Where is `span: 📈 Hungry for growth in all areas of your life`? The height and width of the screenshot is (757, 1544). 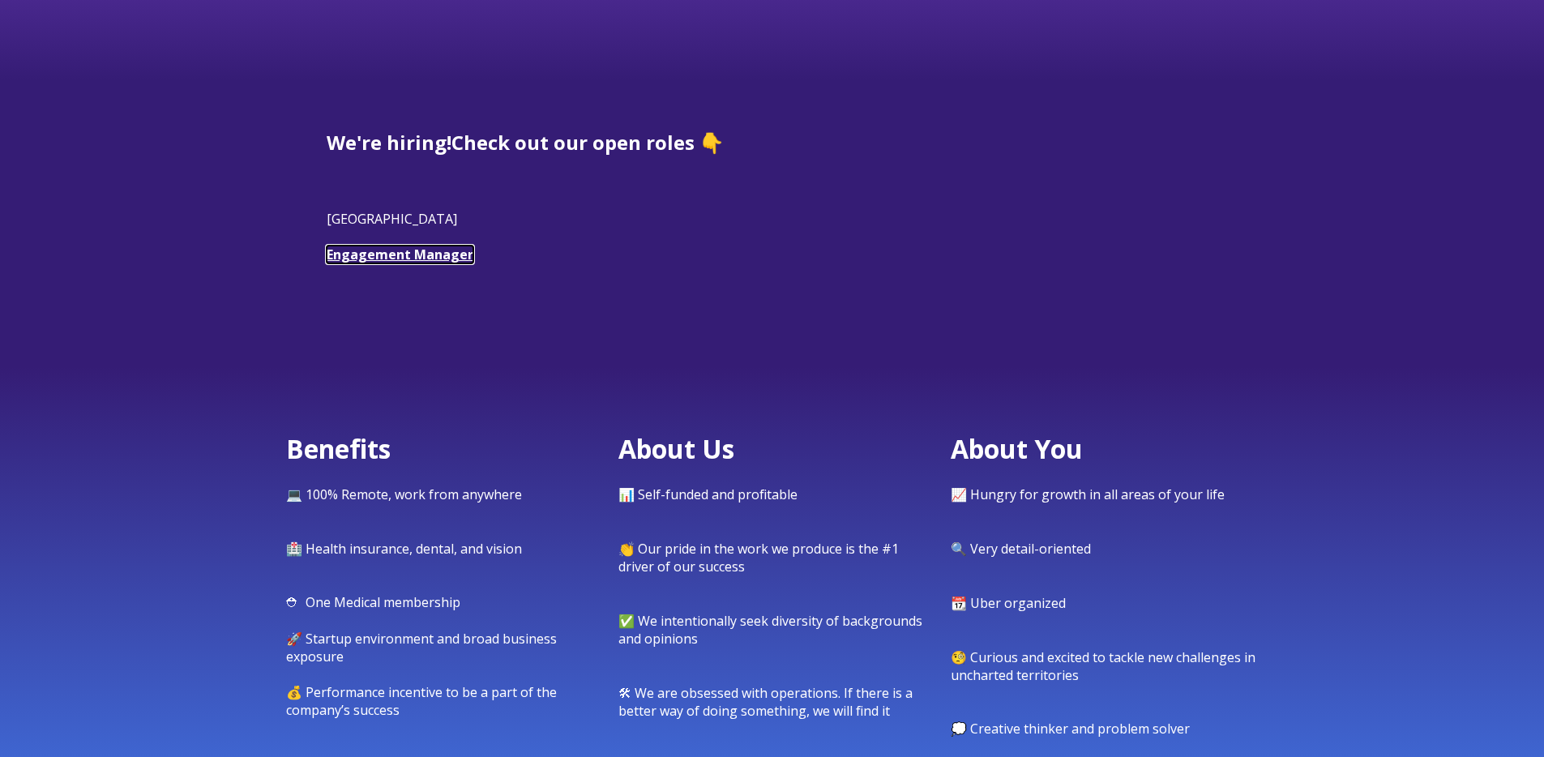 span: 📈 Hungry for growth in all areas of your life is located at coordinates (1088, 494).